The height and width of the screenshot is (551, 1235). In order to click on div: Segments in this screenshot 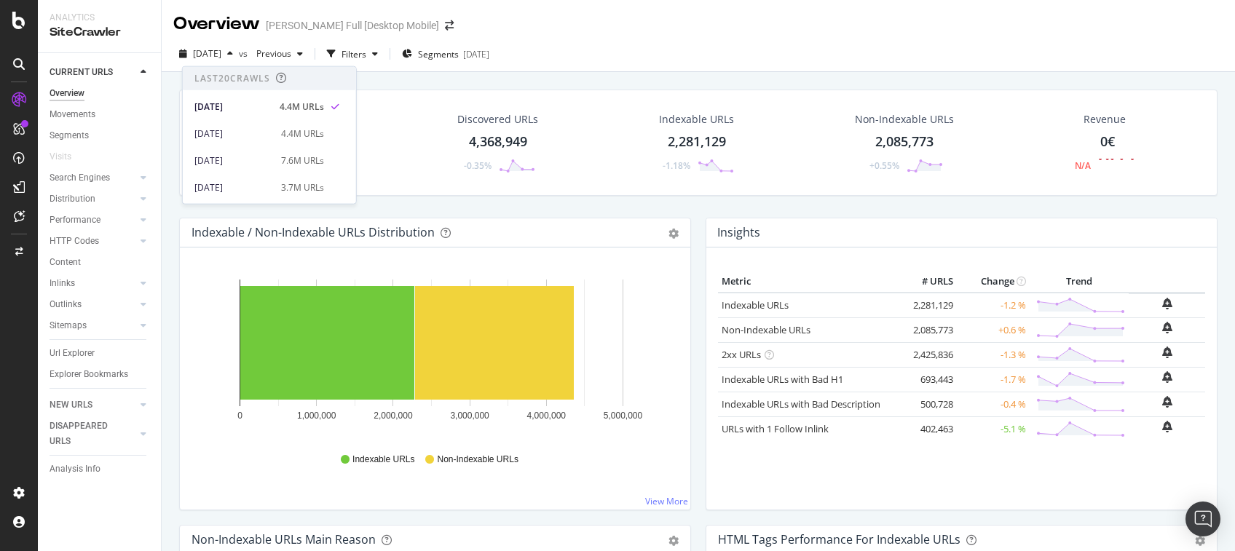, I will do `click(69, 135)`.